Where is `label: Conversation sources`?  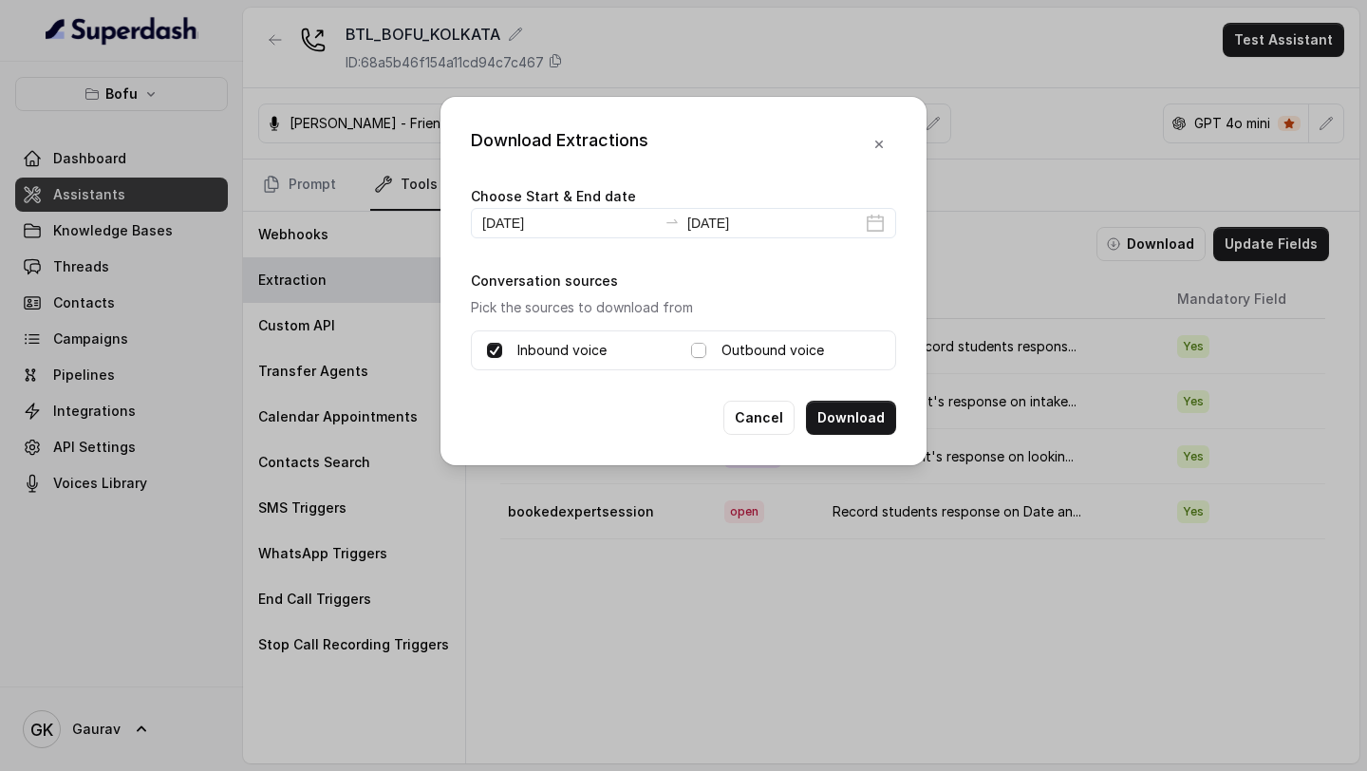 label: Conversation sources is located at coordinates (544, 280).